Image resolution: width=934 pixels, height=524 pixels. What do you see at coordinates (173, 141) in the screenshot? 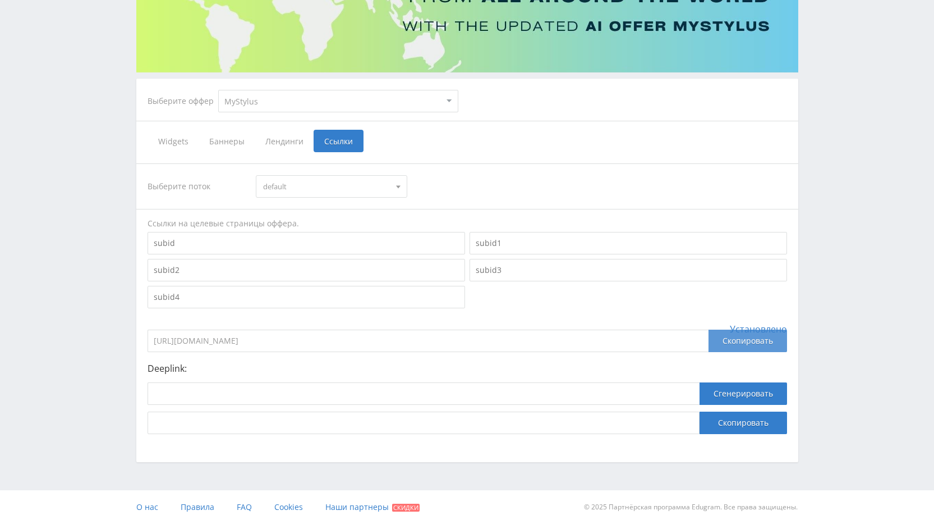
I see `span: Widgets` at bounding box center [173, 141].